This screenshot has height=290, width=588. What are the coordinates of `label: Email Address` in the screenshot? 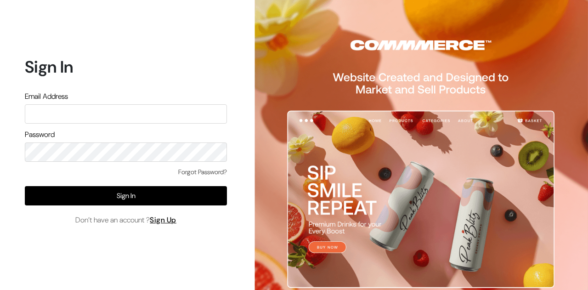 It's located at (46, 97).